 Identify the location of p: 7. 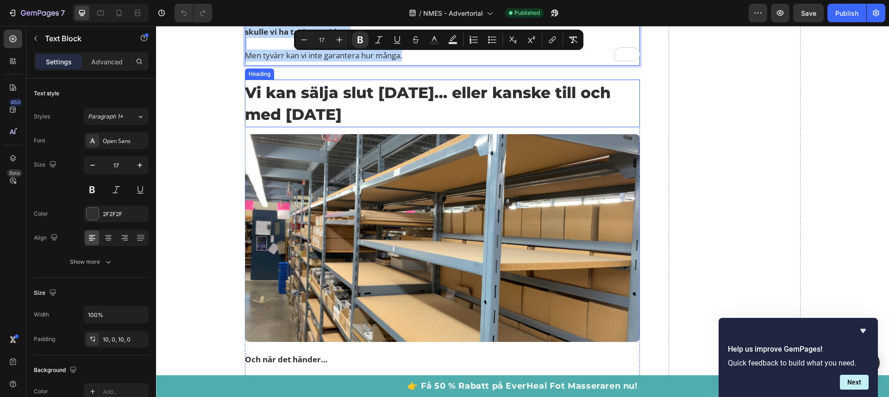
(62, 13).